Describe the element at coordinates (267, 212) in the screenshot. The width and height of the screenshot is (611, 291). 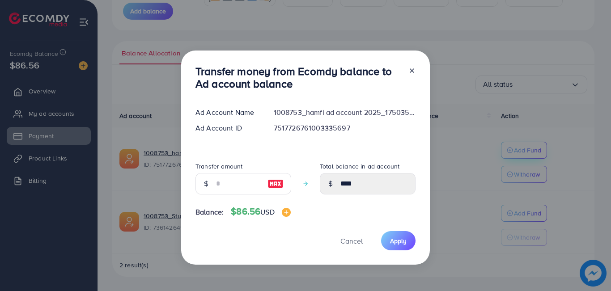
I see `span: USD` at that location.